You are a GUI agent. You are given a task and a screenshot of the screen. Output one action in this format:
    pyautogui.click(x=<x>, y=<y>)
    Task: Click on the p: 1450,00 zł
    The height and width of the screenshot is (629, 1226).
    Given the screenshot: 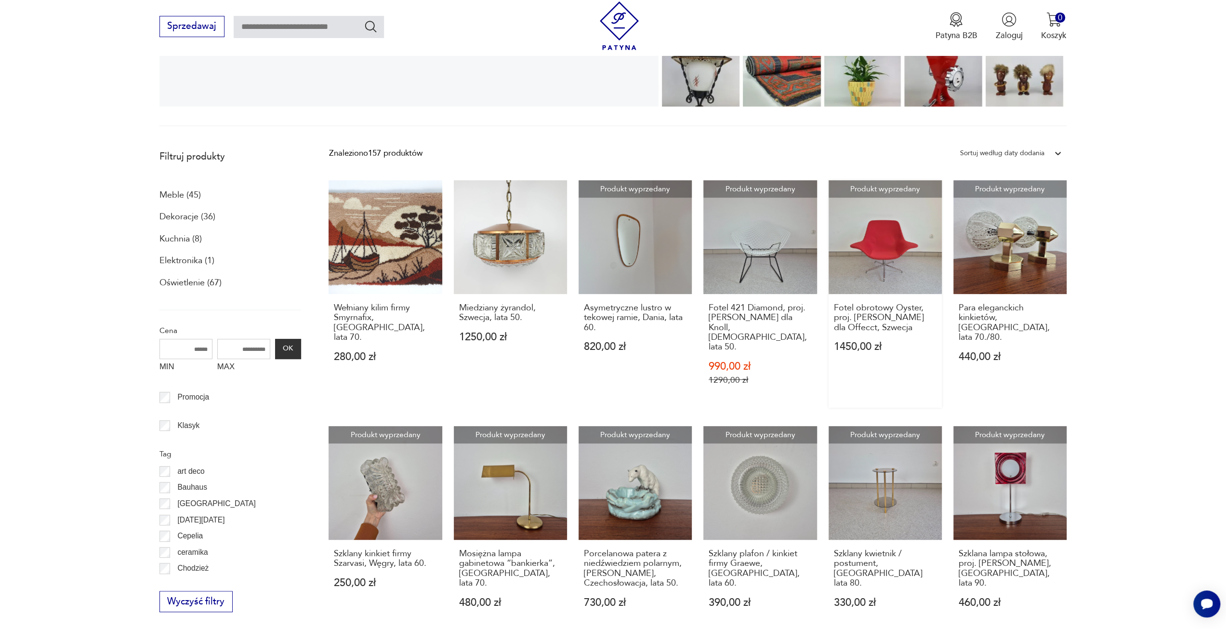 What is the action you would take?
    pyautogui.click(x=885, y=346)
    